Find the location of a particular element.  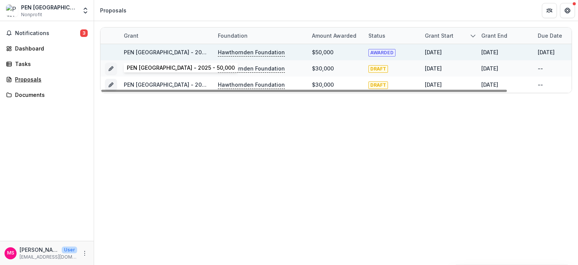

nav: breadcrumb is located at coordinates (113, 10).